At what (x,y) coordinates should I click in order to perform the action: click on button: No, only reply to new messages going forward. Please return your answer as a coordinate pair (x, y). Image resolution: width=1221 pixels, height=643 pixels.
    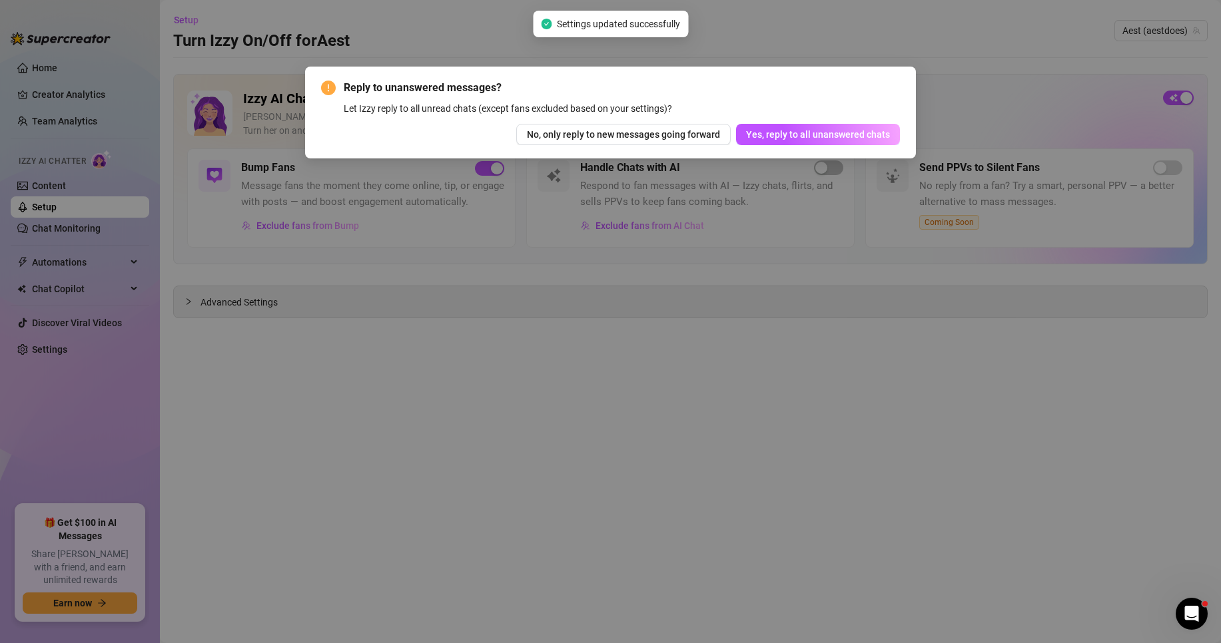
    Looking at the image, I should click on (623, 135).